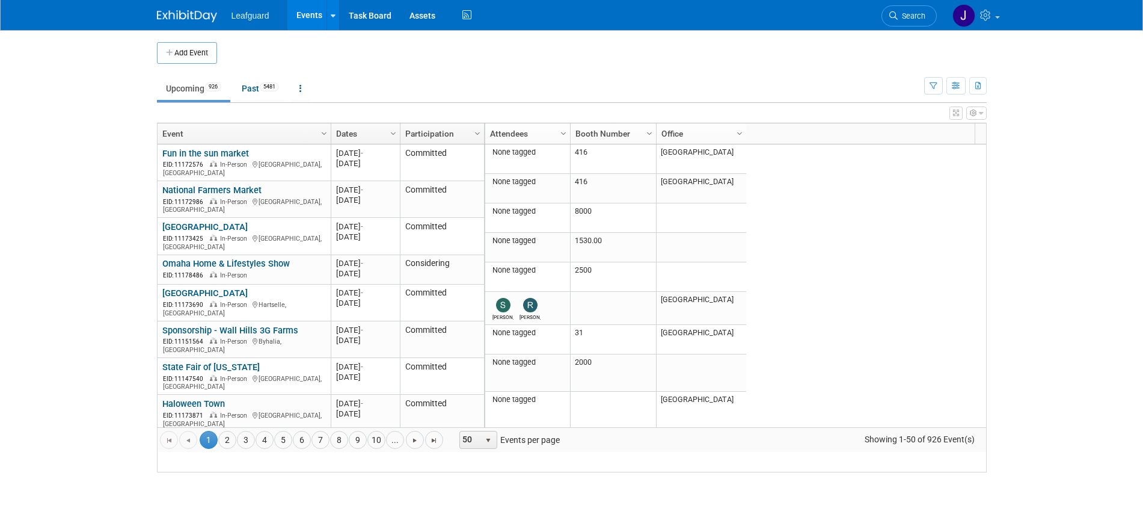  I want to click on span: Go to the last page, so click(434, 440).